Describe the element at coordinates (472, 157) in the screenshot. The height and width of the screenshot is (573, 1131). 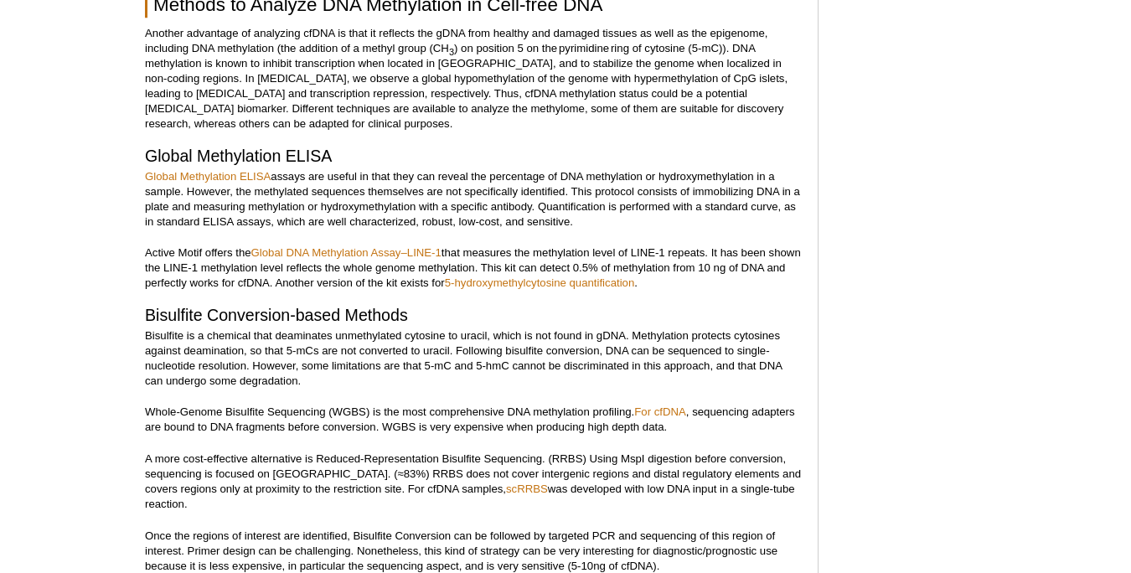
I see `h3: Global Methylation ELISA` at that location.